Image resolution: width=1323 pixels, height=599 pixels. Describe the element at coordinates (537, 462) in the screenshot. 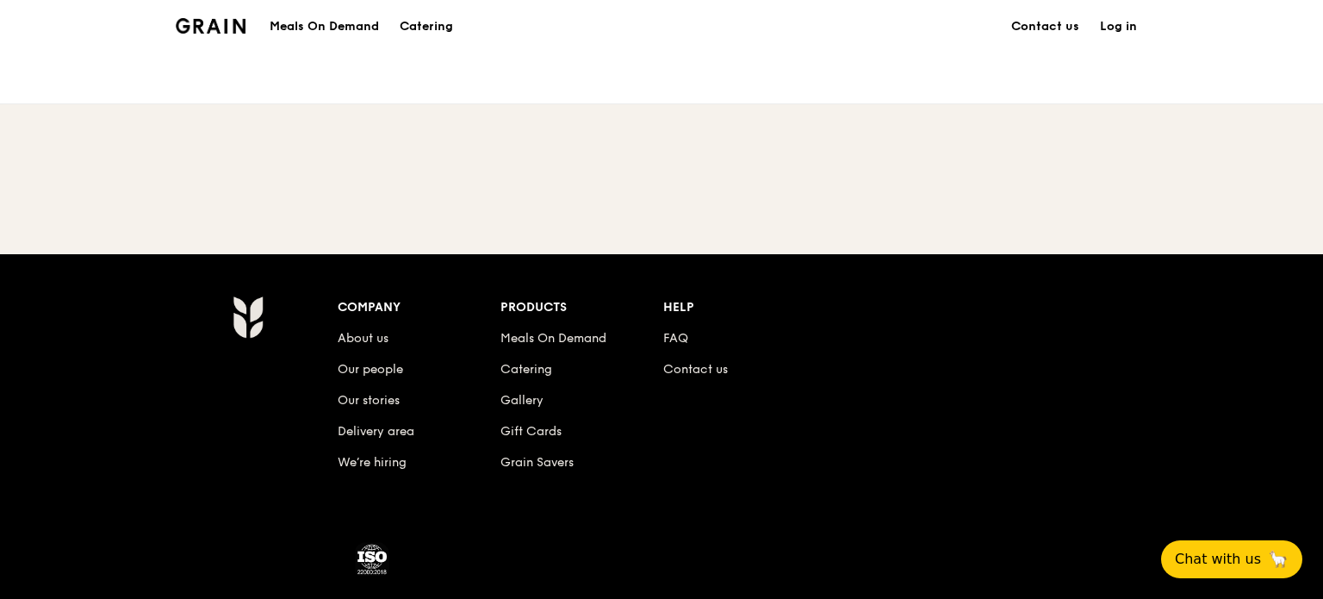

I see `a: Grain Savers` at that location.